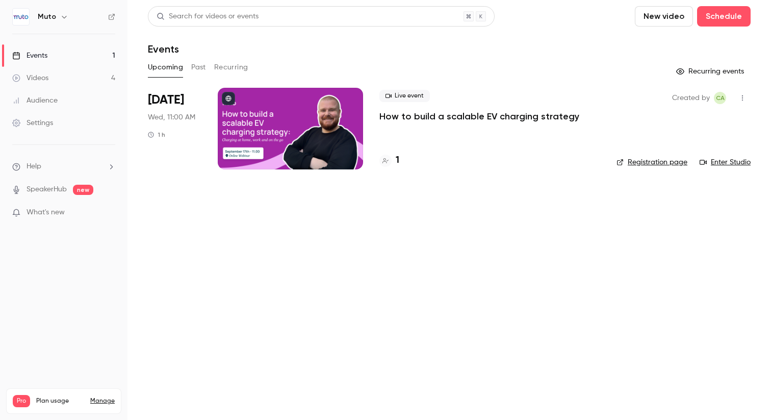  Describe the element at coordinates (30, 56) in the screenshot. I see `div: Events` at that location.